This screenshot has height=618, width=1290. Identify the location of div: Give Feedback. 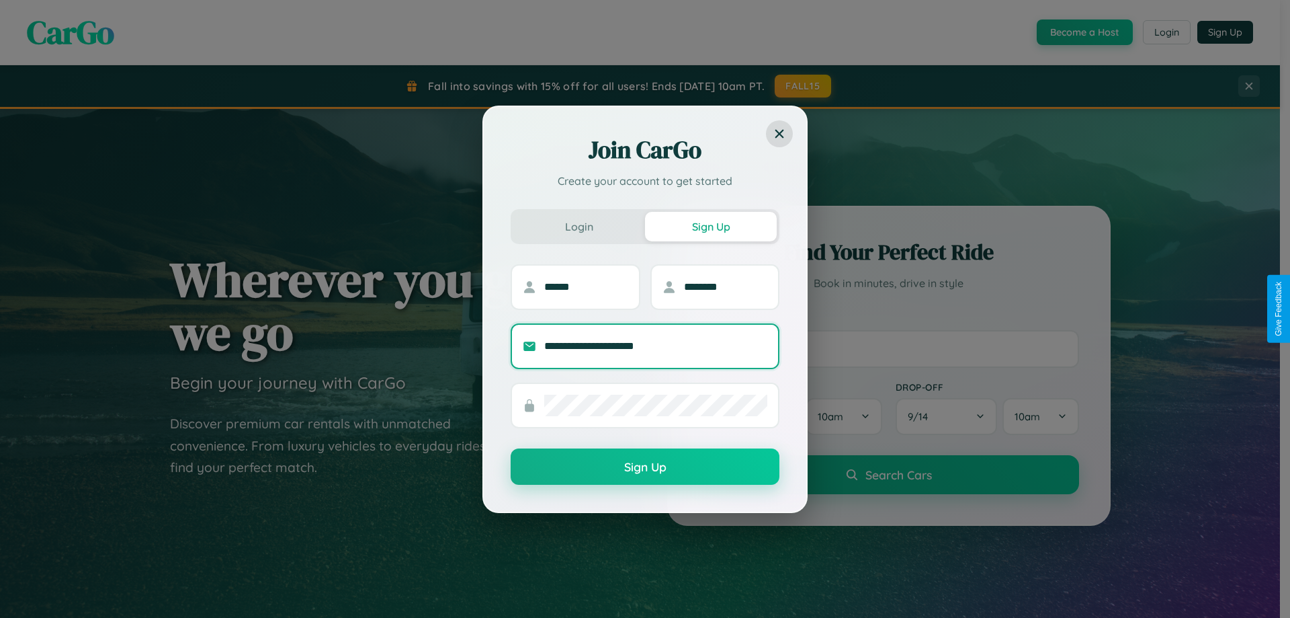
(1279, 308).